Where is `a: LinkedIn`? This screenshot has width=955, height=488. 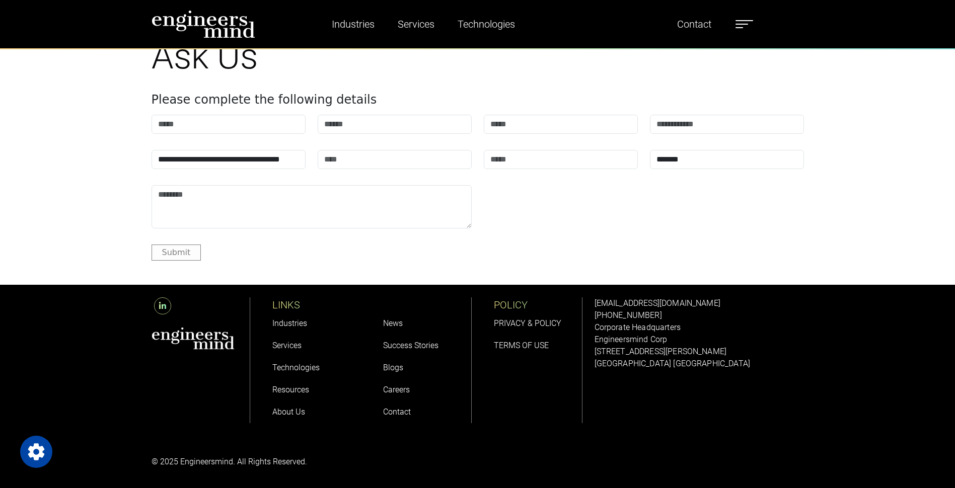 a: LinkedIn is located at coordinates (163, 306).